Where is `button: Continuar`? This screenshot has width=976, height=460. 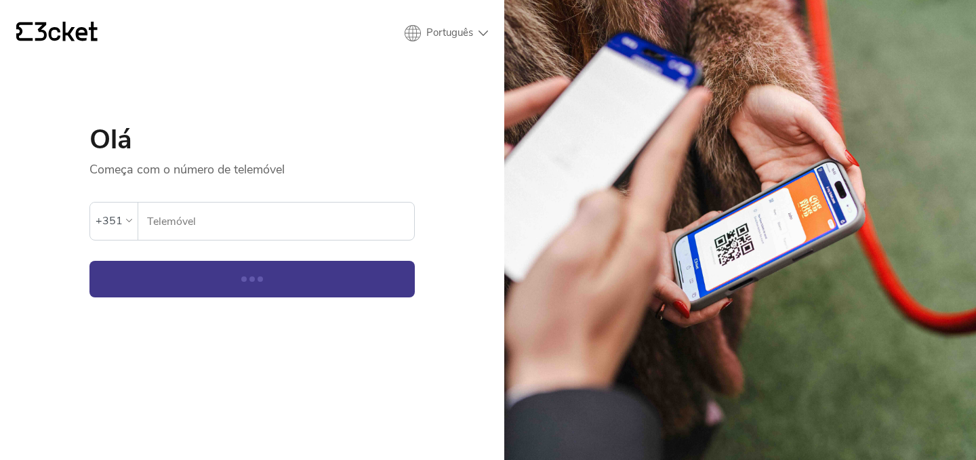 button: Continuar is located at coordinates (252, 279).